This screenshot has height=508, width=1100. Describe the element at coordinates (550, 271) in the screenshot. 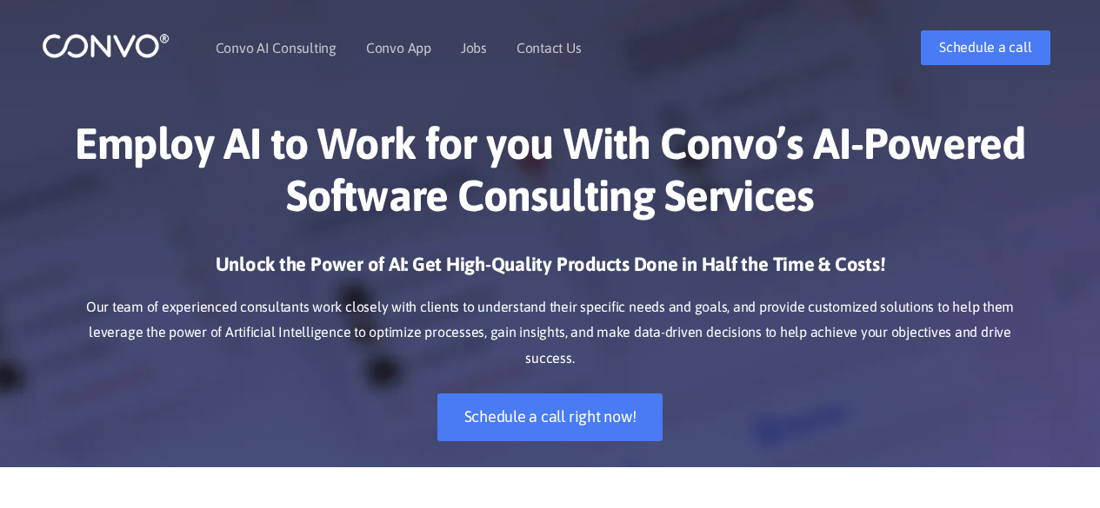

I see `h3: Unlock the Power of AI: Get High-Quality Products Done in Half the Time & Costs!` at that location.